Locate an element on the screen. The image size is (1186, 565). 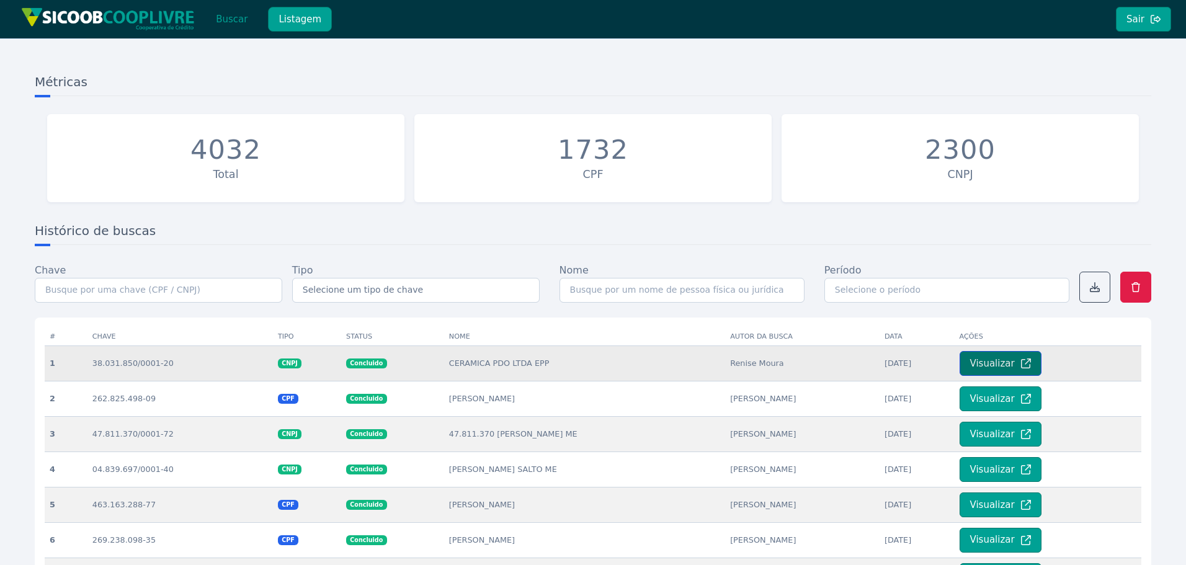
td: 04.839.697/0001-40 is located at coordinates (180, 469).